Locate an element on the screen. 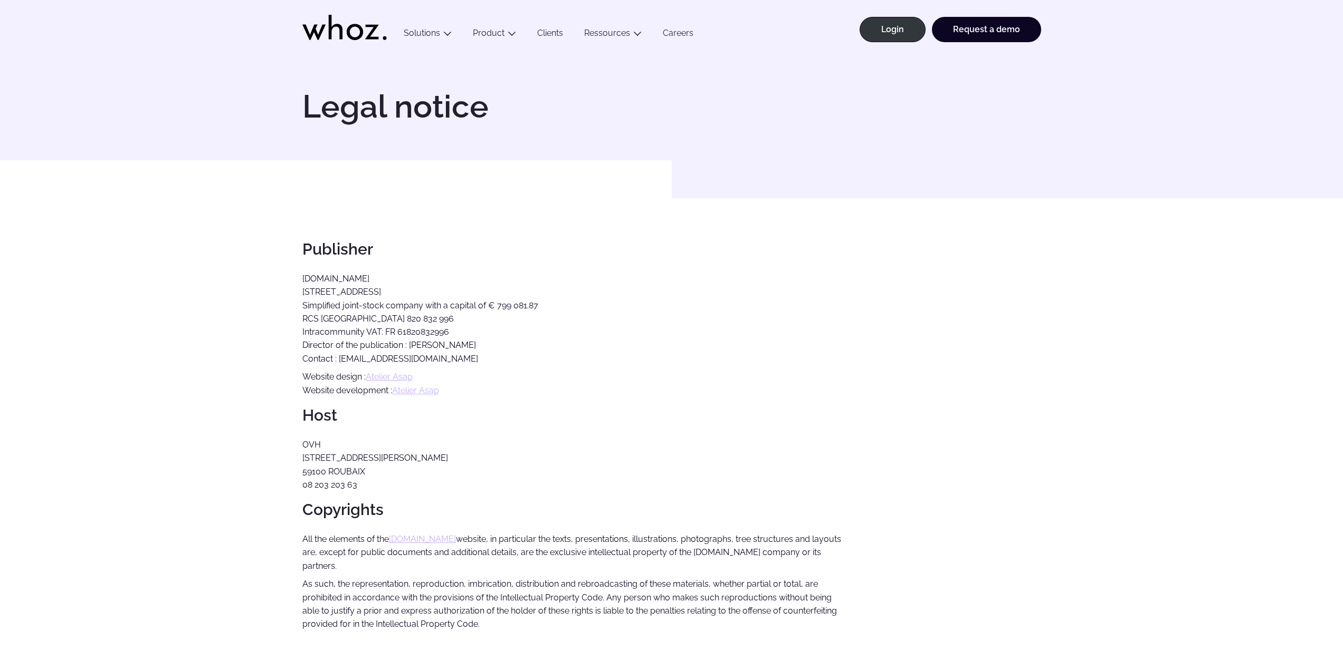 Image resolution: width=1343 pixels, height=670 pixels. strong: Host is located at coordinates (320, 415).